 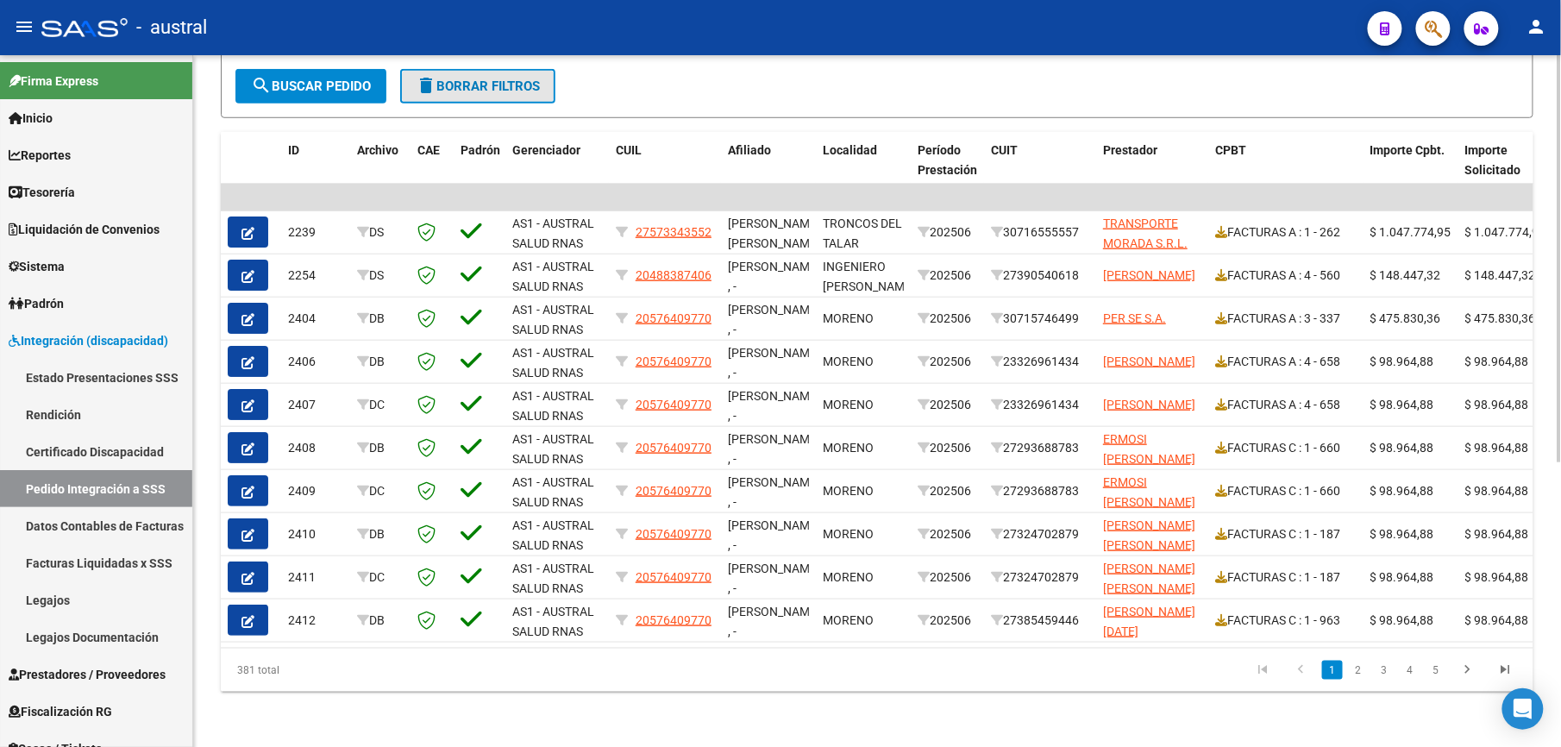 What do you see at coordinates (673, 275) in the screenshot?
I see `span: 20488387406` at bounding box center [673, 275].